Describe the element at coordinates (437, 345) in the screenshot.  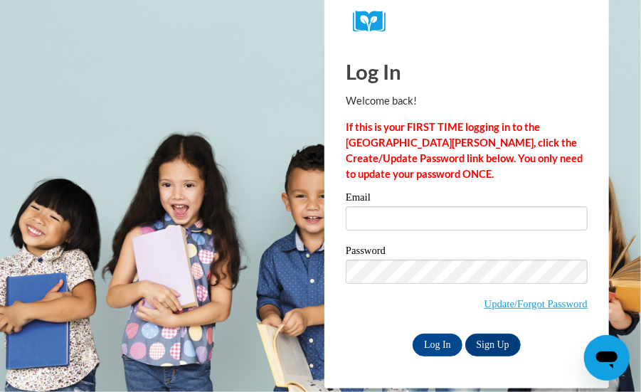
I see `input: Log In` at that location.